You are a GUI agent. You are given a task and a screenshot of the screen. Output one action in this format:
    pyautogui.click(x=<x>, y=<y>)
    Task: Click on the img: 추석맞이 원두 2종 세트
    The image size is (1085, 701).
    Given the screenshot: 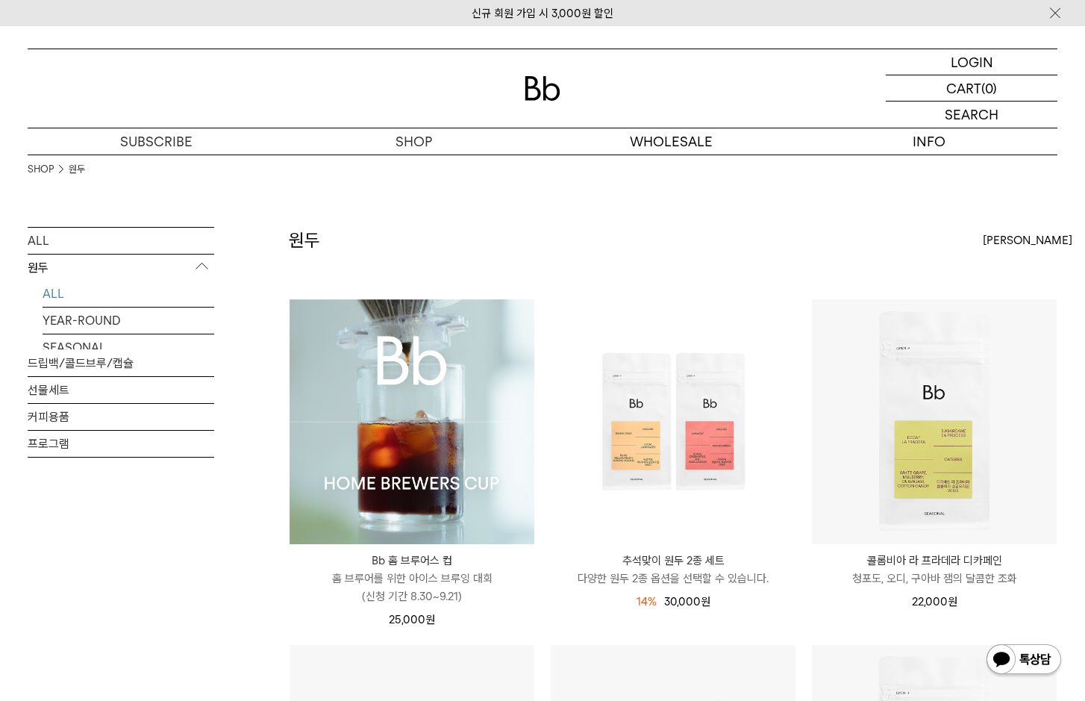 What is the action you would take?
    pyautogui.click(x=673, y=422)
    